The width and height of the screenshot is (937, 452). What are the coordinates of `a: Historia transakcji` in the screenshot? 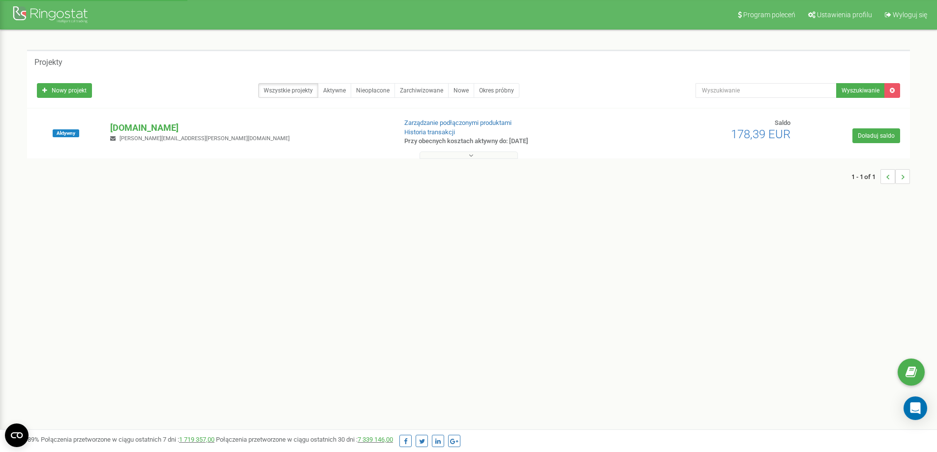 It's located at (429, 132).